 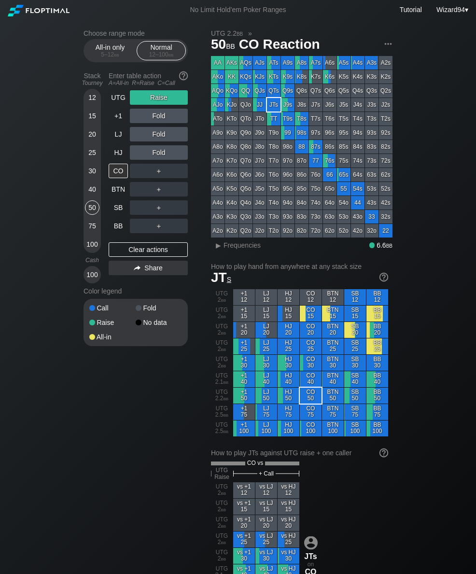 What do you see at coordinates (358, 77) in the screenshot?
I see `div: K4s` at bounding box center [358, 77].